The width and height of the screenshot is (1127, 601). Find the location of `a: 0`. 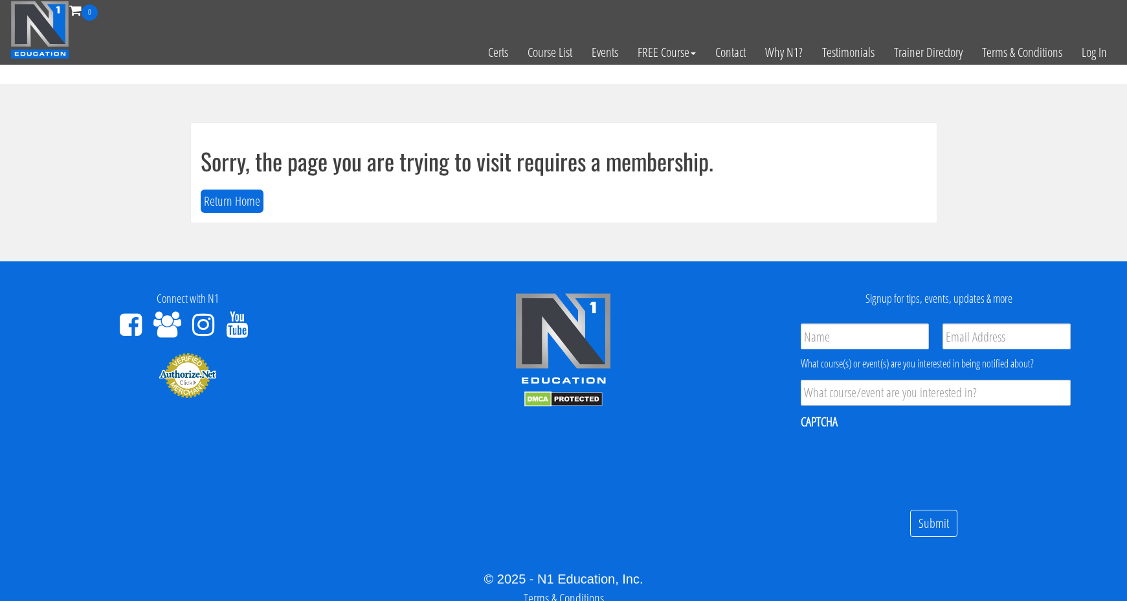

a: 0 is located at coordinates (84, 10).